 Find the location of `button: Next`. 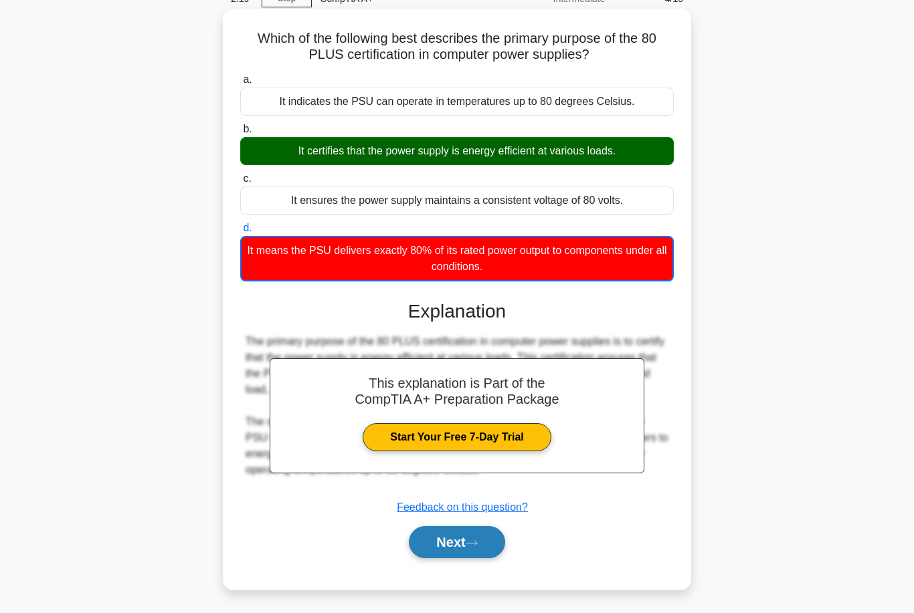

button: Next is located at coordinates (456, 543).